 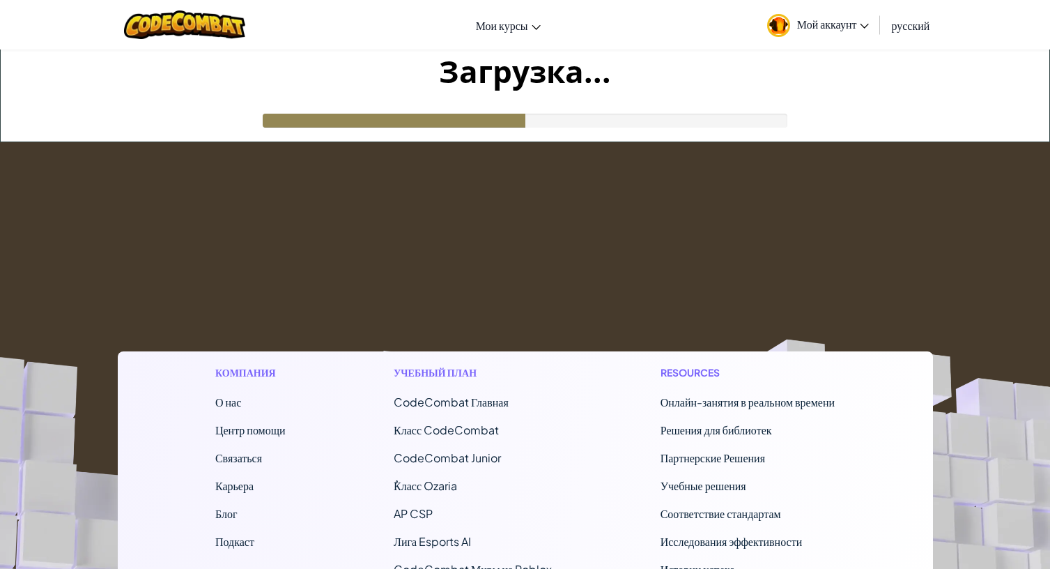 I want to click on a: Онлайн-занятия в реальном времени, so click(x=748, y=401).